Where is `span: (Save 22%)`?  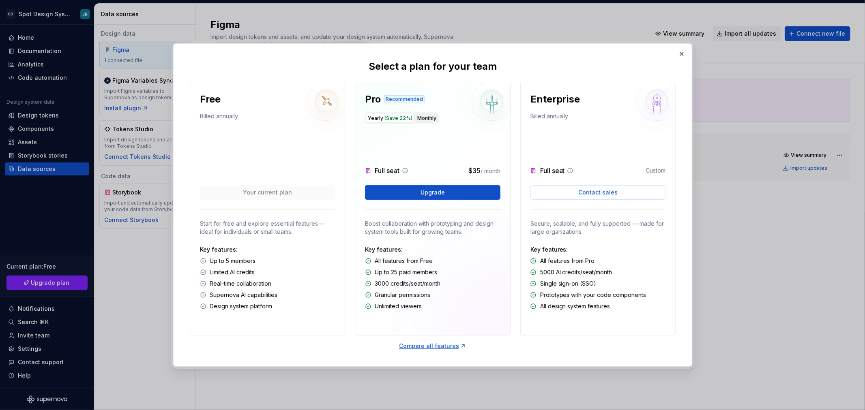 span: (Save 22%) is located at coordinates (398, 118).